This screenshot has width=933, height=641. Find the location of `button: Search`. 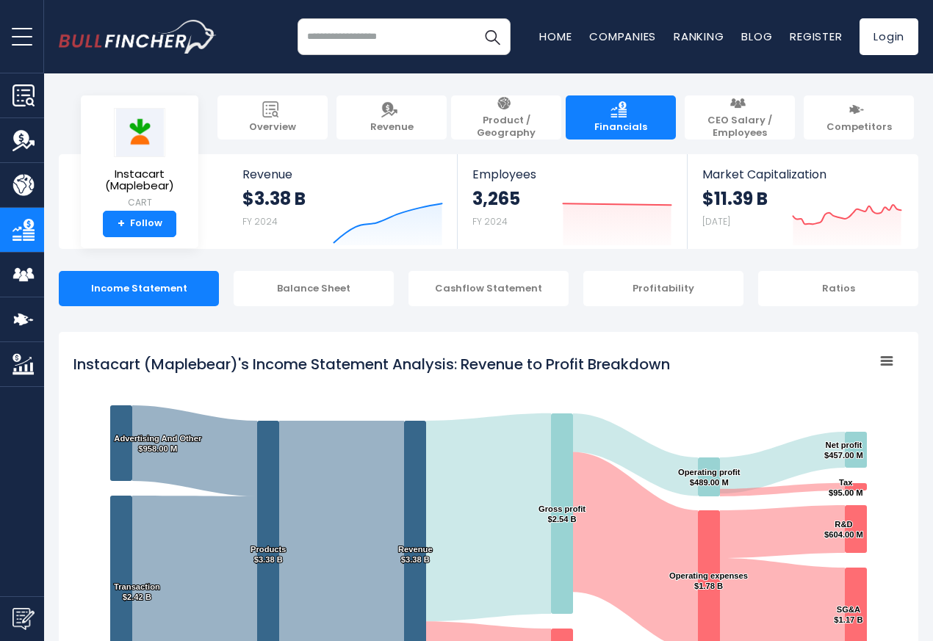

button: Search is located at coordinates (492, 37).